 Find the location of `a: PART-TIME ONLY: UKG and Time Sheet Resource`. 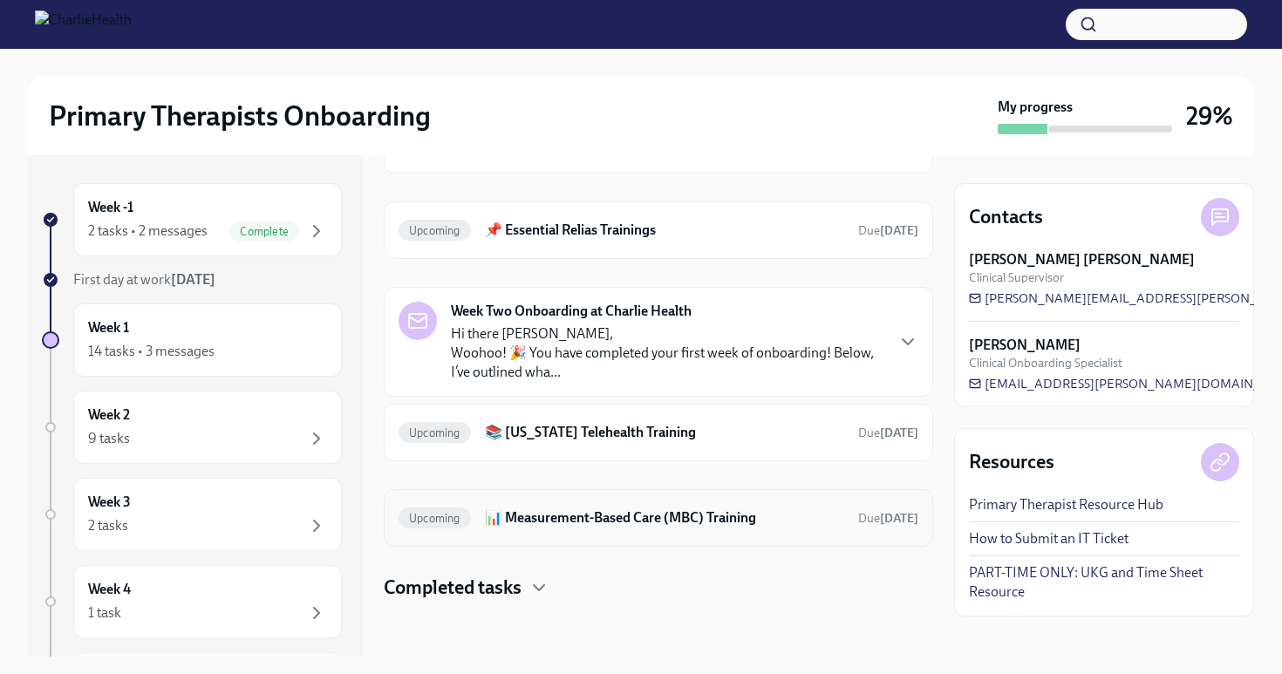

a: PART-TIME ONLY: UKG and Time Sheet Resource is located at coordinates (1104, 583).